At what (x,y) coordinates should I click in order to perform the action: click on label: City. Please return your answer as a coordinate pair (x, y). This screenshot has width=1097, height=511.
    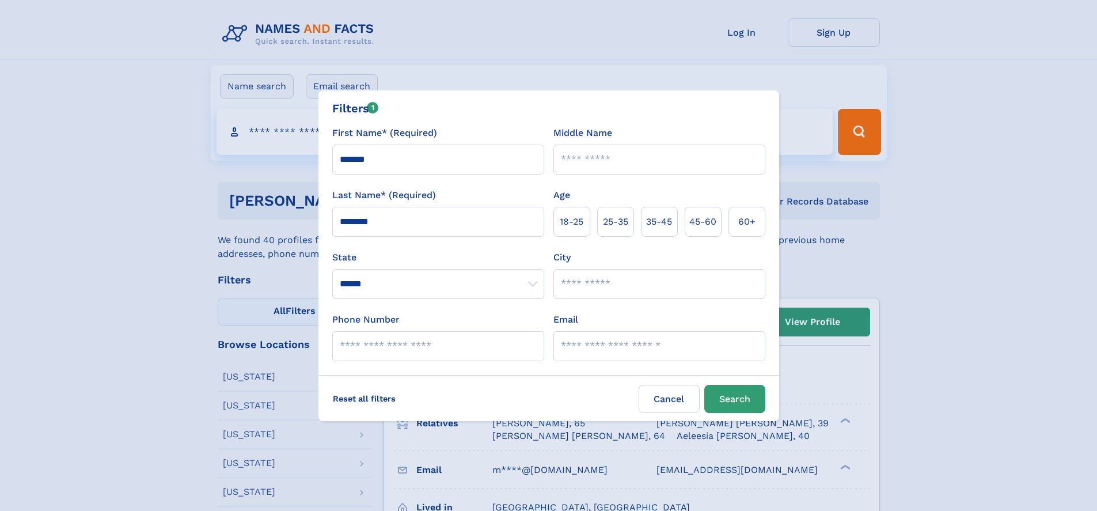
    Looking at the image, I should click on (562, 257).